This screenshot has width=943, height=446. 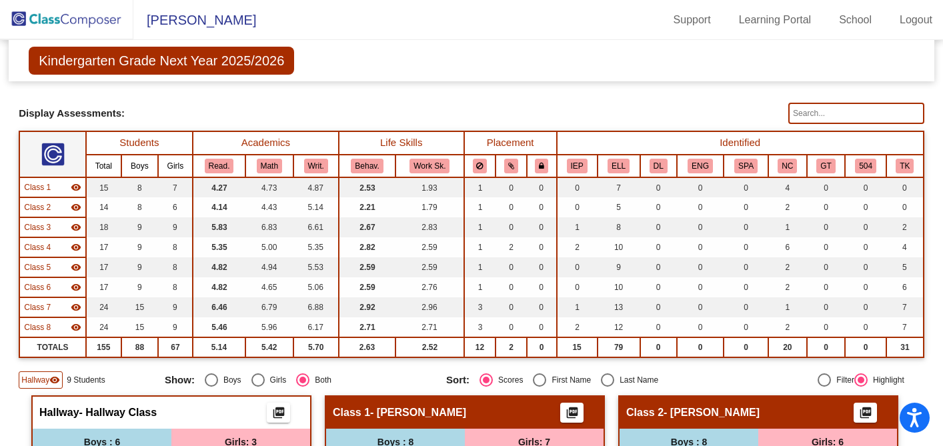 What do you see at coordinates (269, 247) in the screenshot?
I see `td: 5.00` at bounding box center [269, 247].